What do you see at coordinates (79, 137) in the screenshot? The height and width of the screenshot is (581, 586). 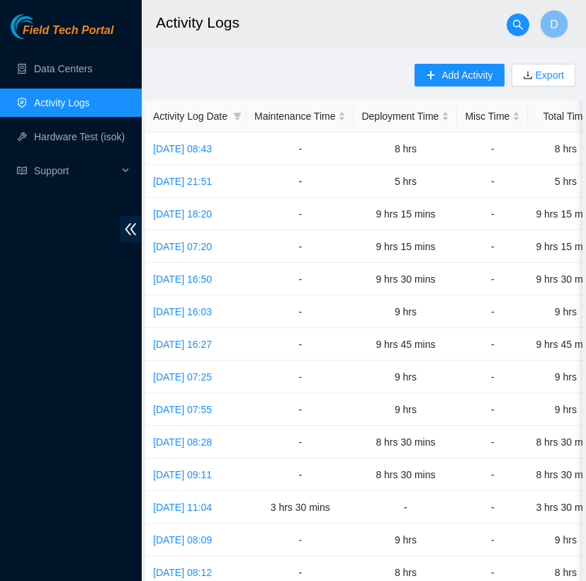 I see `a: Hardware Test (isok)` at bounding box center [79, 137].